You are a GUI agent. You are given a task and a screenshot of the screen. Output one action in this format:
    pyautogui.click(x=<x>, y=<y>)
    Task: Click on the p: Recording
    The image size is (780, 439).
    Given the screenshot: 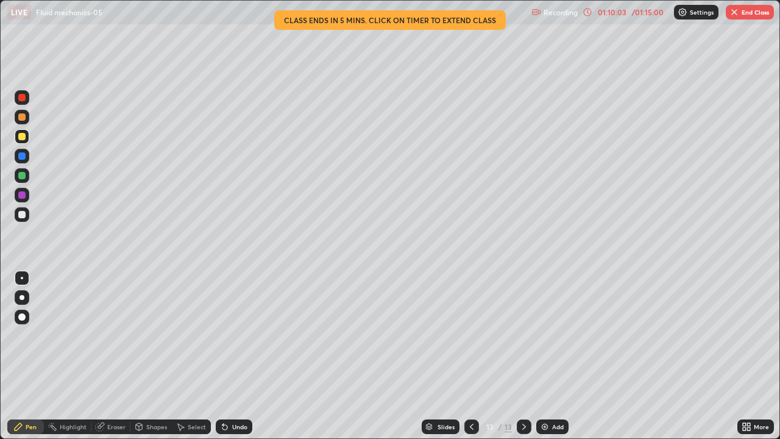 What is the action you would take?
    pyautogui.click(x=561, y=12)
    